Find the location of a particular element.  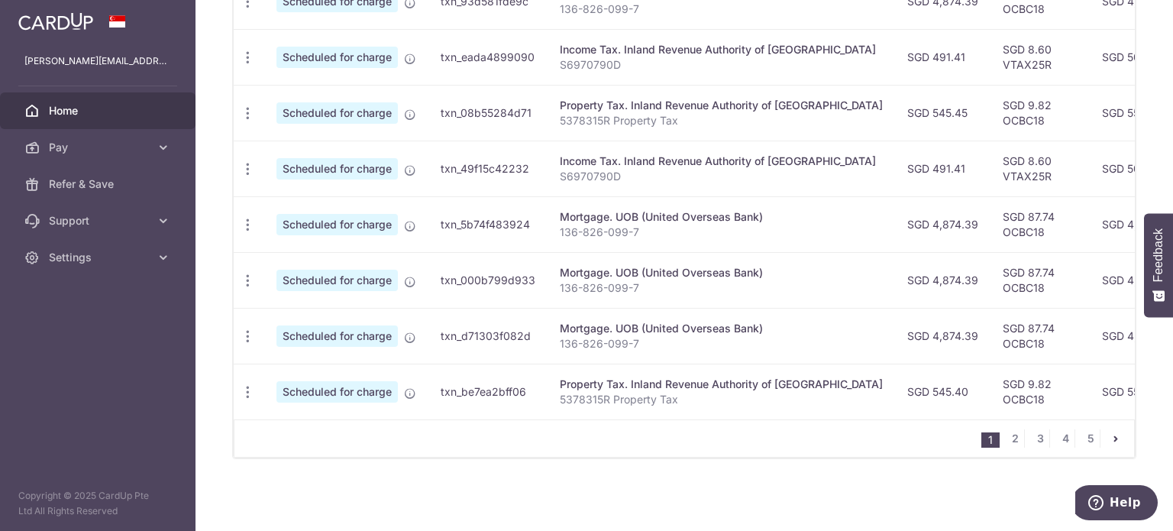

td: txn_5b74f483924 is located at coordinates (488, 224).